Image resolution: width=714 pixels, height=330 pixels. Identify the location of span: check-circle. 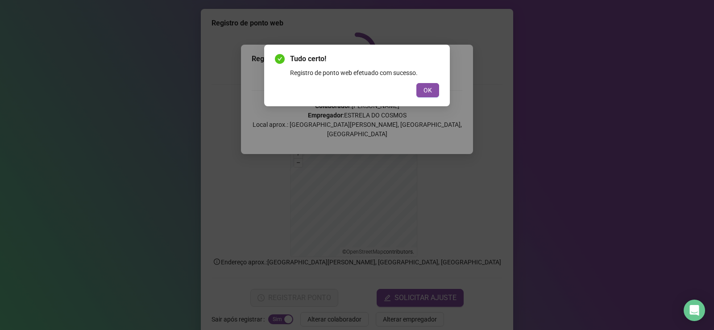
(280, 59).